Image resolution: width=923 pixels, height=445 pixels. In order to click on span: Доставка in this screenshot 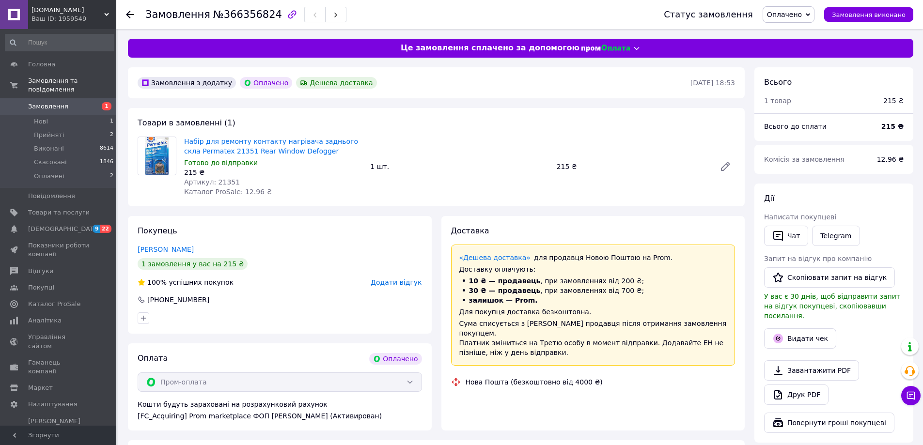, I will do `click(470, 231)`.